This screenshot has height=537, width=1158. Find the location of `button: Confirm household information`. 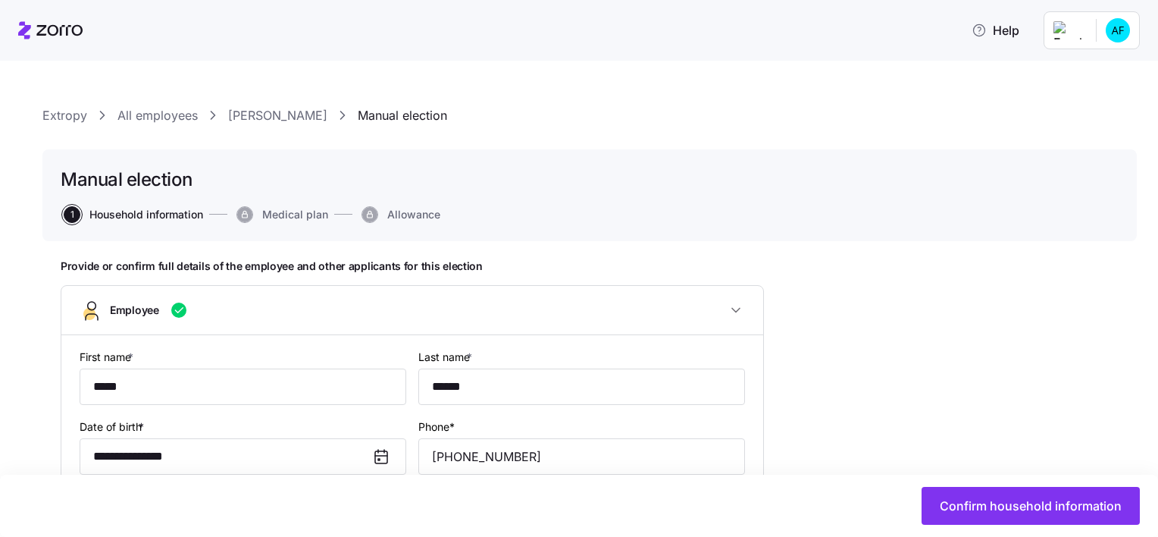

button: Confirm household information is located at coordinates (1031, 506).